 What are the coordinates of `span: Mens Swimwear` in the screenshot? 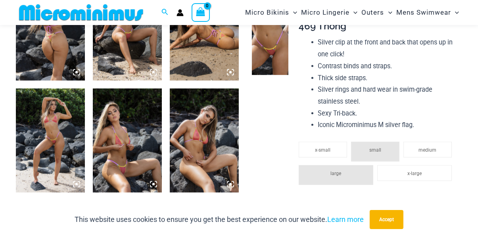 It's located at (423, 12).